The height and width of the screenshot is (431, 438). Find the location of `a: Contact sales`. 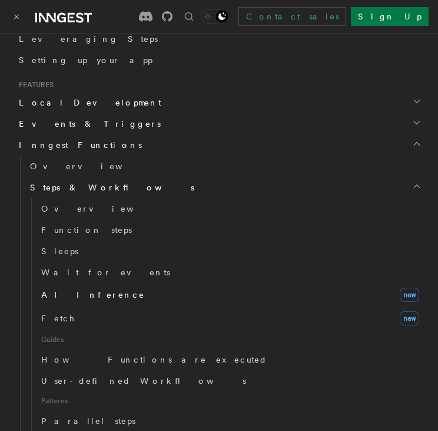

a: Contact sales is located at coordinates (292, 16).